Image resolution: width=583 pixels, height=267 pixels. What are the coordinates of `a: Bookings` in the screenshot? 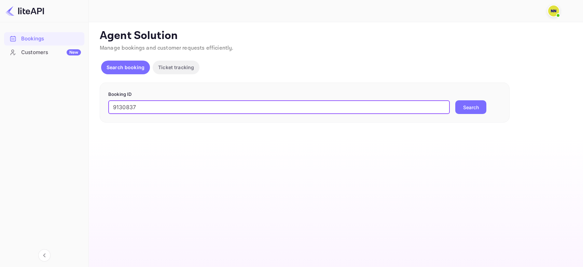 It's located at (44, 38).